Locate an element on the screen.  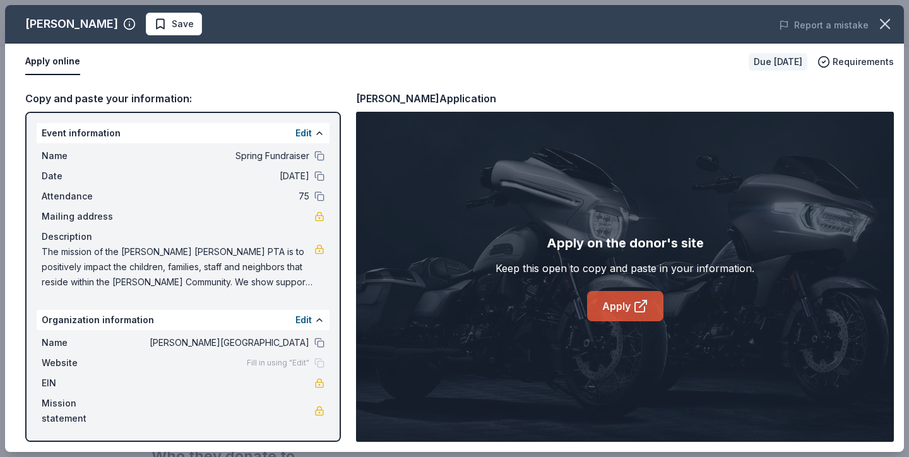
span: Save is located at coordinates (182, 24).